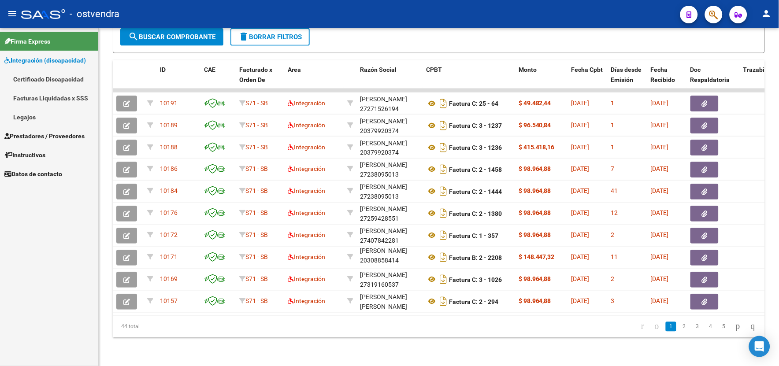  I want to click on strong: $ 49.482,44, so click(535, 103).